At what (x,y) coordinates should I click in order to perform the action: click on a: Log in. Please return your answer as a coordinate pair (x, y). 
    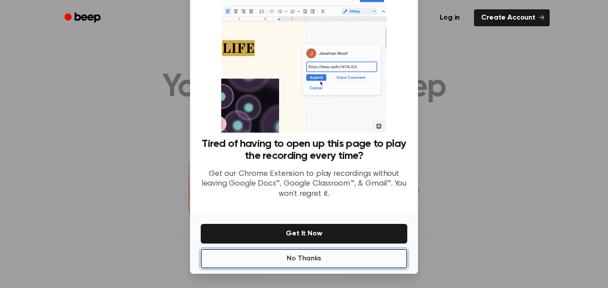
    Looking at the image, I should click on (450, 18).